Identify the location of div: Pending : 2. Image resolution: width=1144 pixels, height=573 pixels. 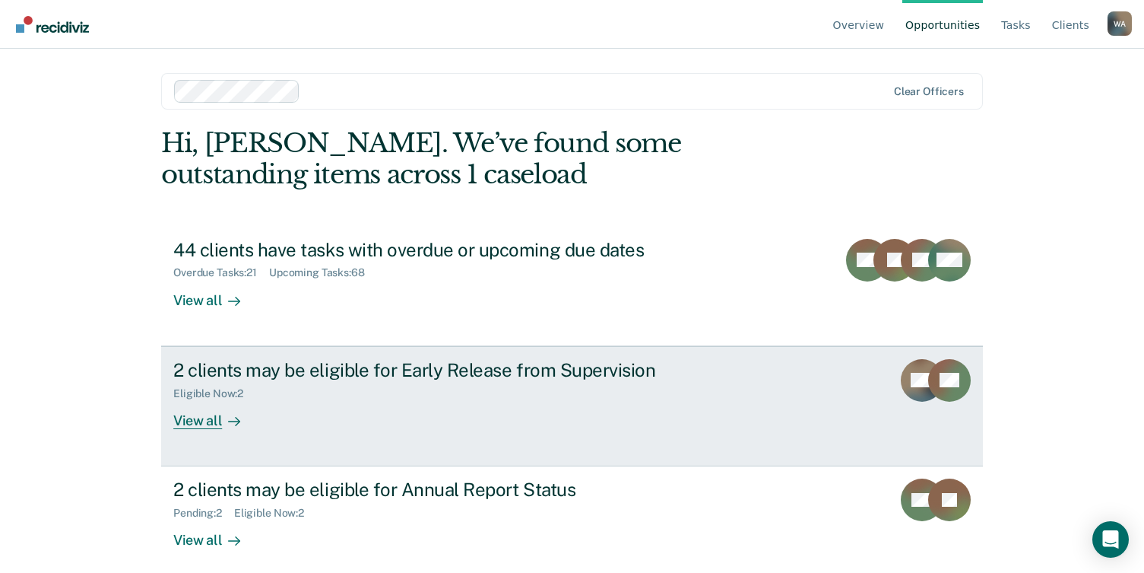
(204, 512).